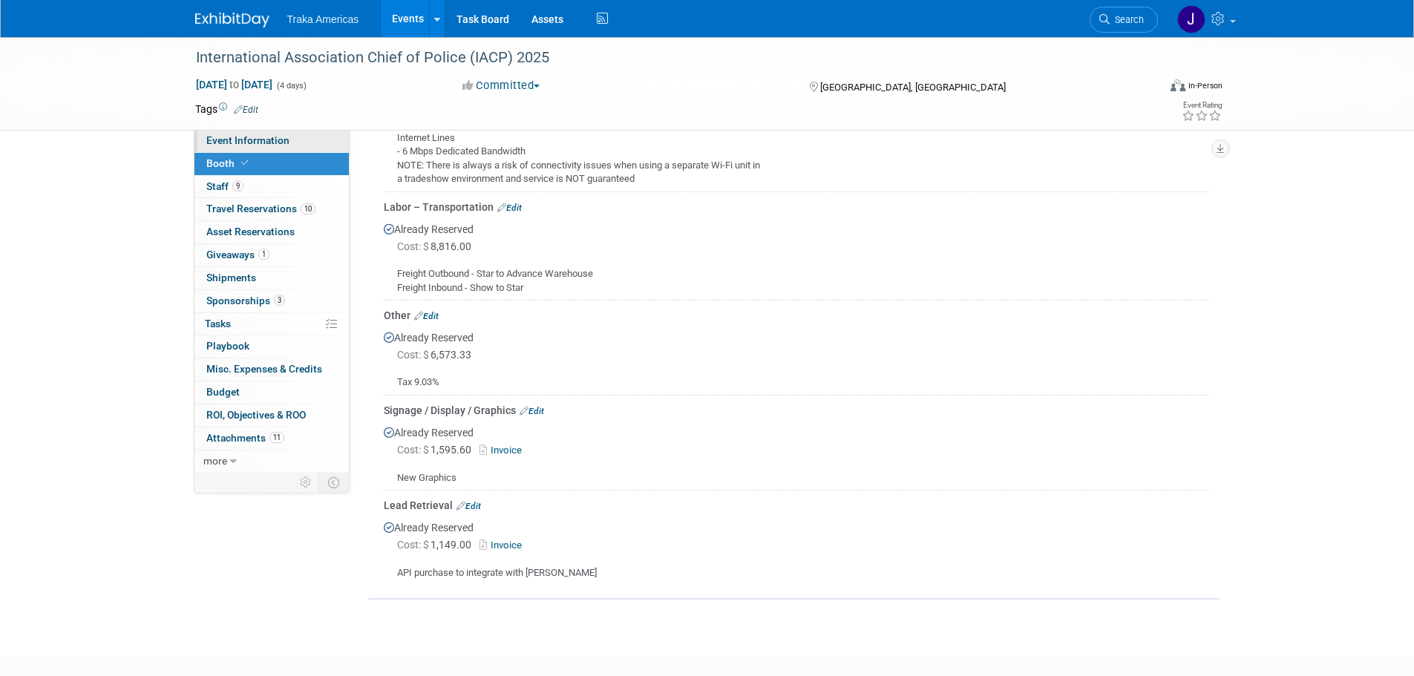 Image resolution: width=1414 pixels, height=676 pixels. I want to click on span: Budget, so click(223, 392).